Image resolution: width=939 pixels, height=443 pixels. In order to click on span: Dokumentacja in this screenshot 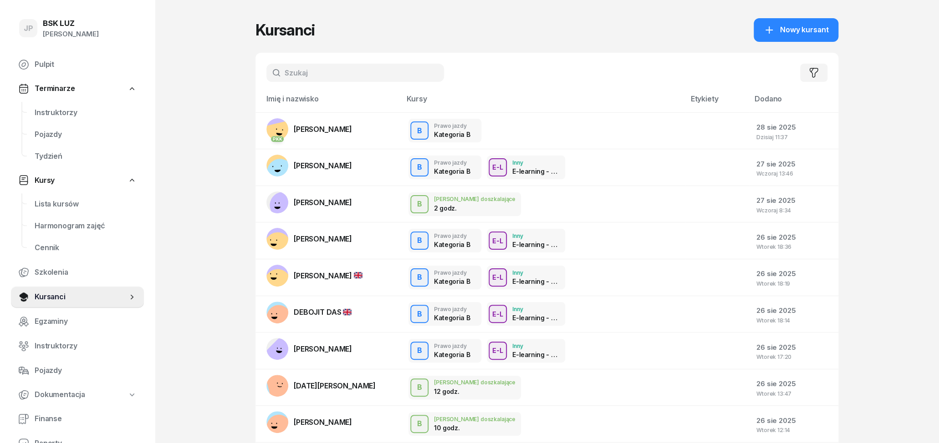, I will do `click(60, 395)`.